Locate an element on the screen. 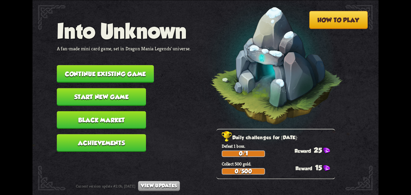 This screenshot has height=195, width=411. button: Start new game is located at coordinates (101, 97).